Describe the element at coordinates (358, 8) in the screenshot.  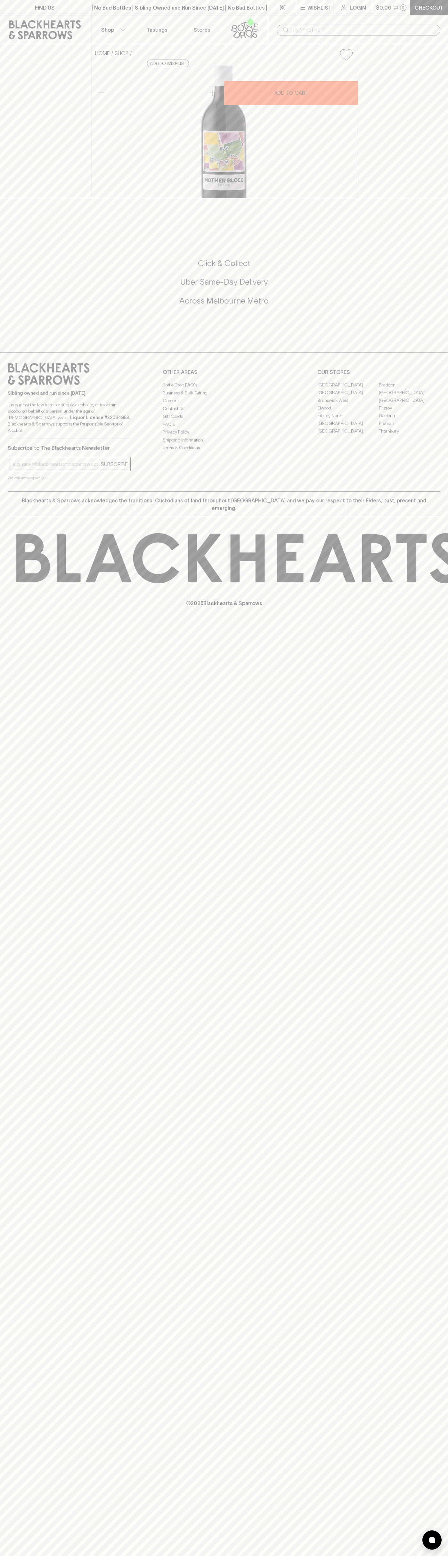
I see `p: Login` at that location.